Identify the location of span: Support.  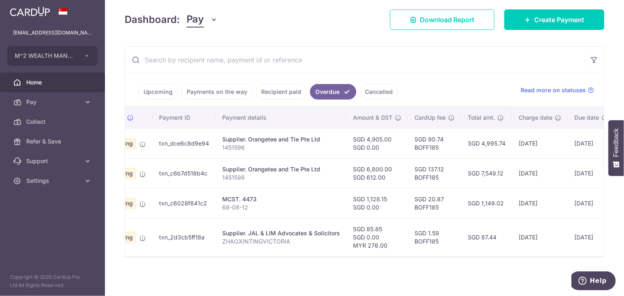
(53, 161).